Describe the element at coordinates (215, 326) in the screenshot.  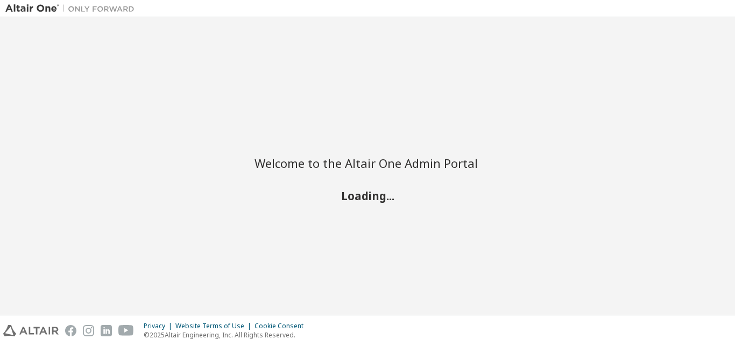
I see `div: Website Terms of Use` at that location.